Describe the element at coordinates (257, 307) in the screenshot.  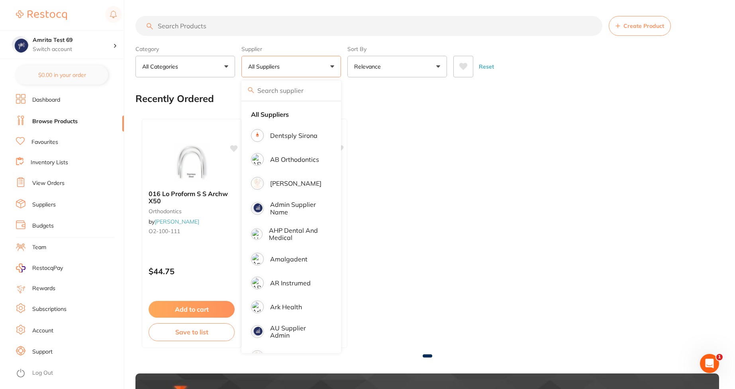
I see `img: Ark Health` at that location.